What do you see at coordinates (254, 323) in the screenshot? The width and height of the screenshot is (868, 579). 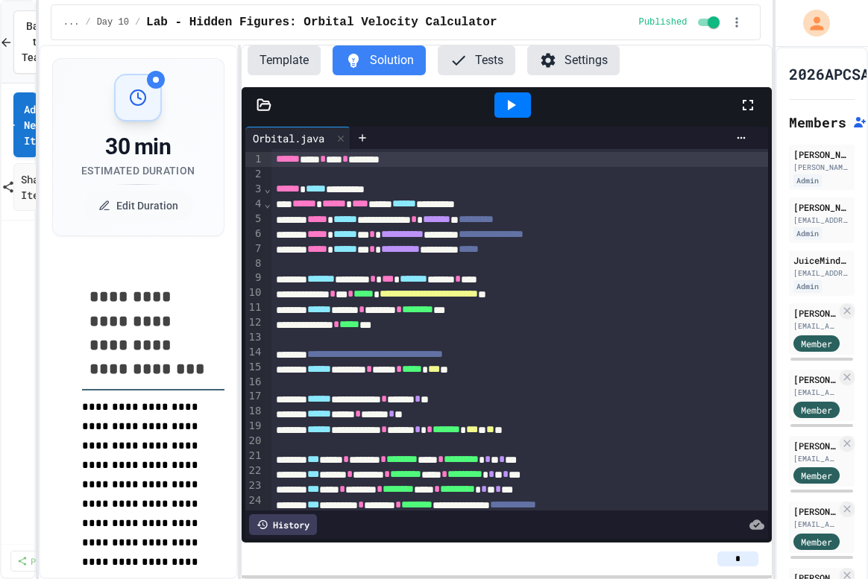 I see `div: 12` at bounding box center [254, 323].